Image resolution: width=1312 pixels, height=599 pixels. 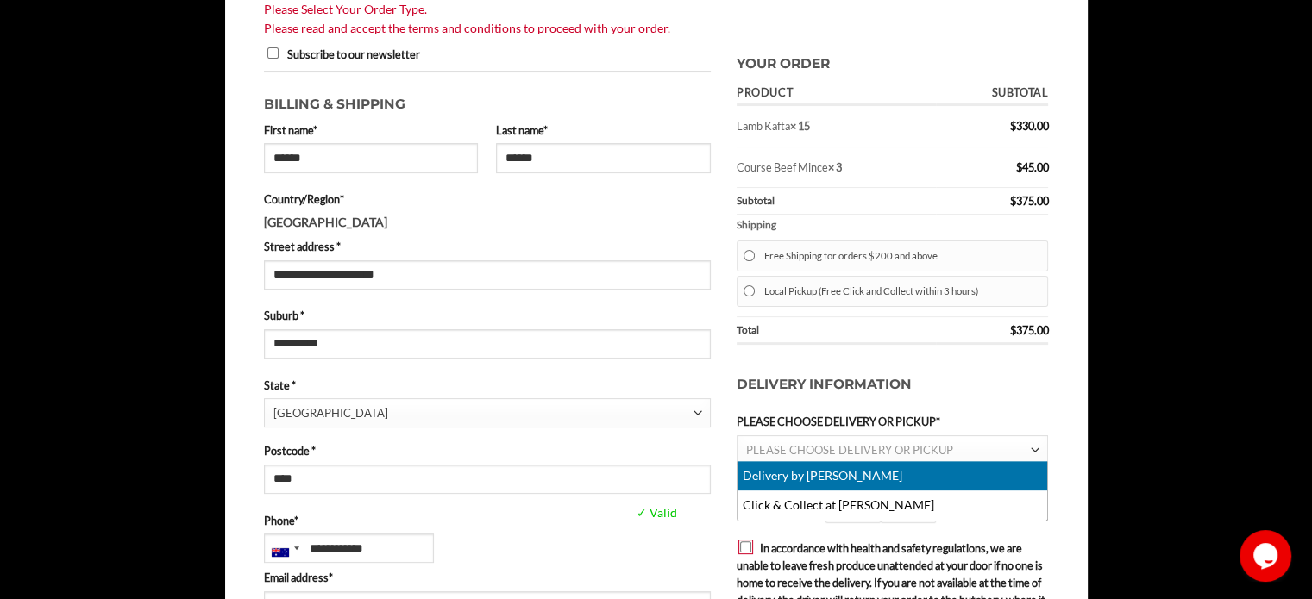 What do you see at coordinates (285, 548) in the screenshot?
I see `div: Australia: +61` at bounding box center [285, 548].